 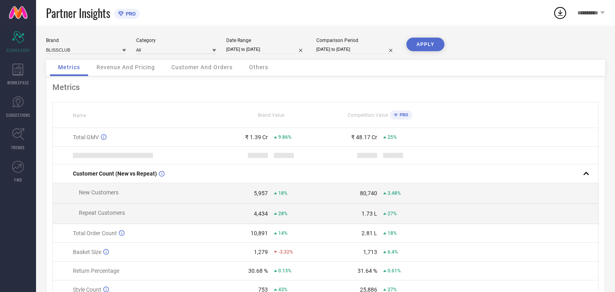 What do you see at coordinates (261, 214) in the screenshot?
I see `div: 4,434` at bounding box center [261, 214].